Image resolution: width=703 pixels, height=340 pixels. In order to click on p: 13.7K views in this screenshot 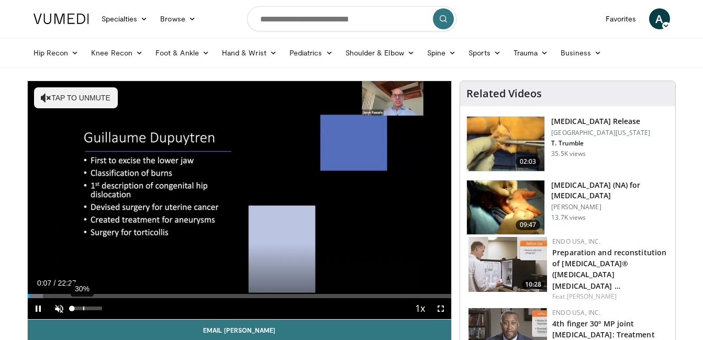, I will do `click(568, 218)`.